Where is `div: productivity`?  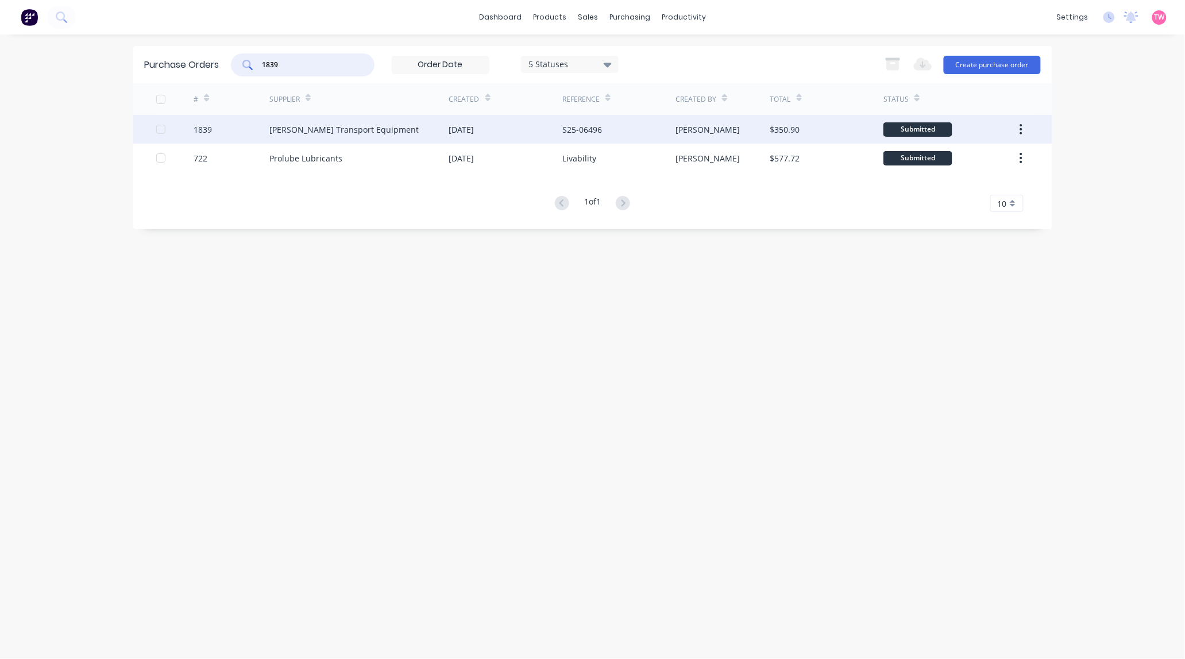 div: productivity is located at coordinates (684, 17).